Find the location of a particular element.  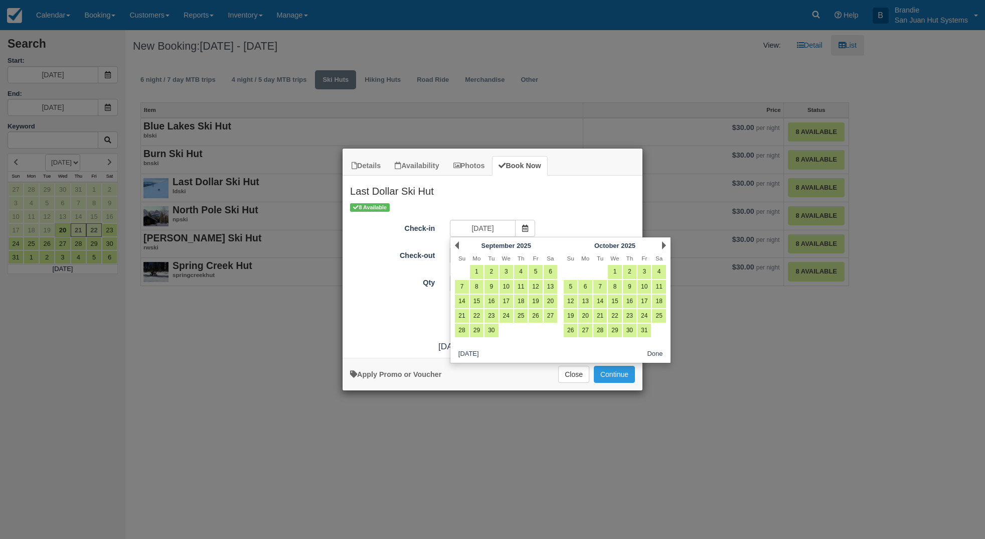

a: Prev is located at coordinates (457, 245).